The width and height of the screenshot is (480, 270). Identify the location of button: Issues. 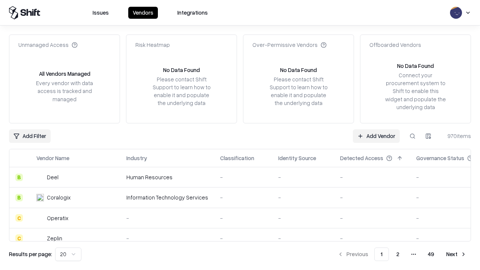
(101, 13).